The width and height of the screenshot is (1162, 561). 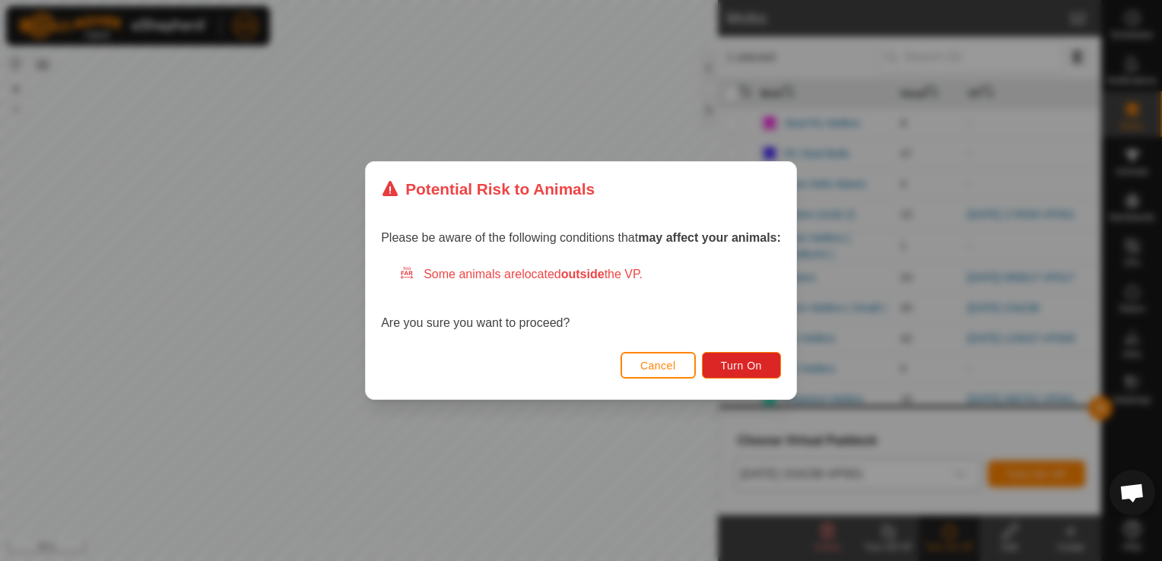 I want to click on div: Potential Risk to Animals, so click(x=487, y=189).